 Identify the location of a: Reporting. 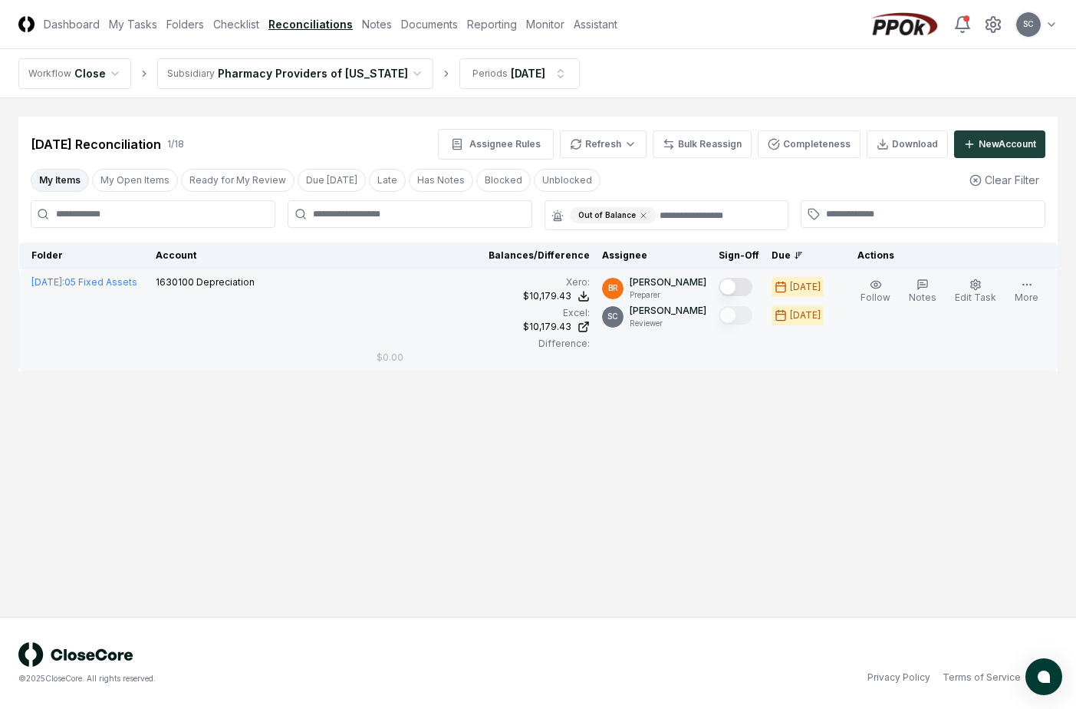
(492, 24).